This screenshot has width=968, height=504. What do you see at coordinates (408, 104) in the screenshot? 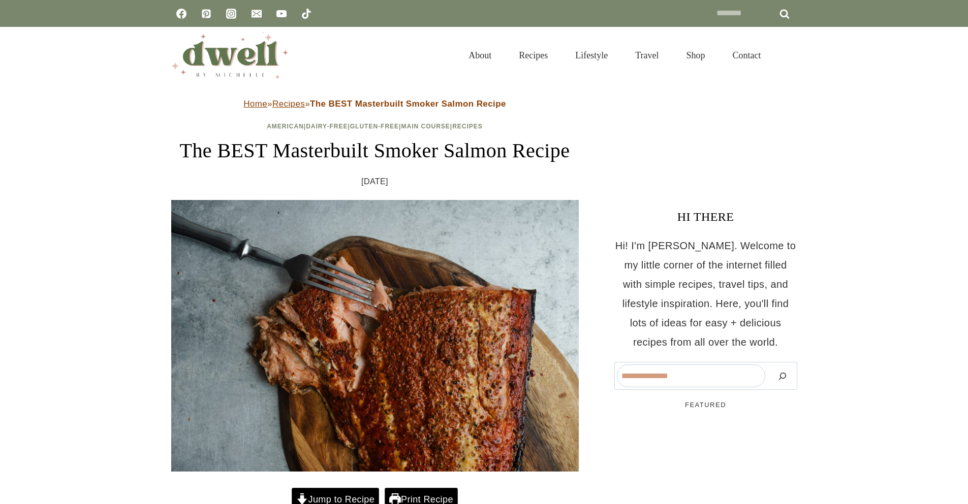
I see `strong: The BEST Masterbuilt Smoker Salmon Recipe` at bounding box center [408, 104].